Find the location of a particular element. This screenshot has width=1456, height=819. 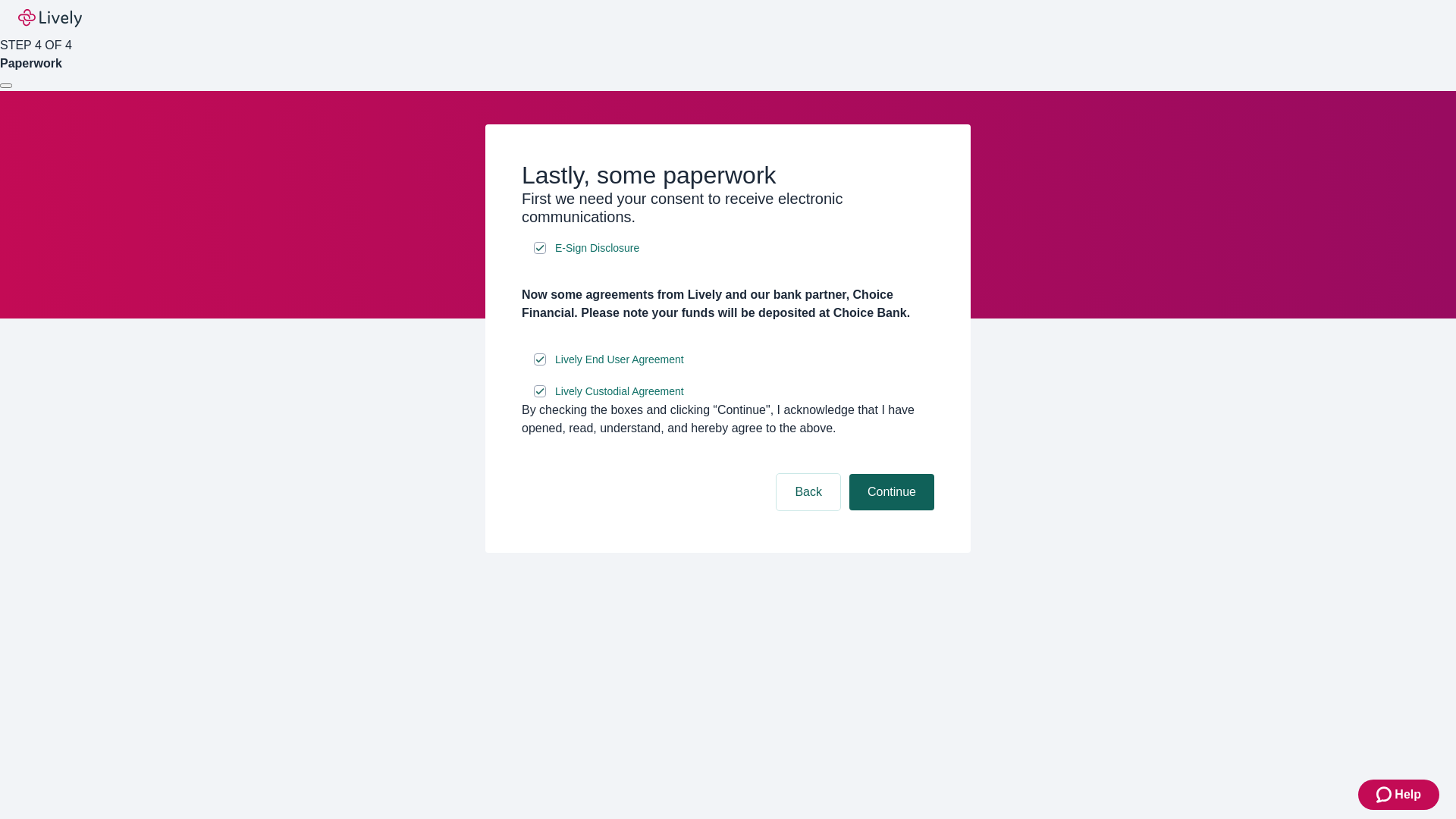

span: E-Sign Disclosure is located at coordinates (597, 248).